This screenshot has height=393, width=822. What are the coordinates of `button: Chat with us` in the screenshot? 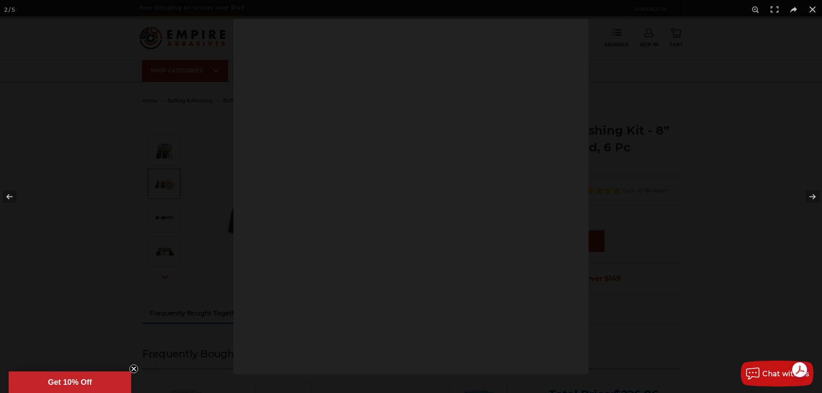 It's located at (777, 374).